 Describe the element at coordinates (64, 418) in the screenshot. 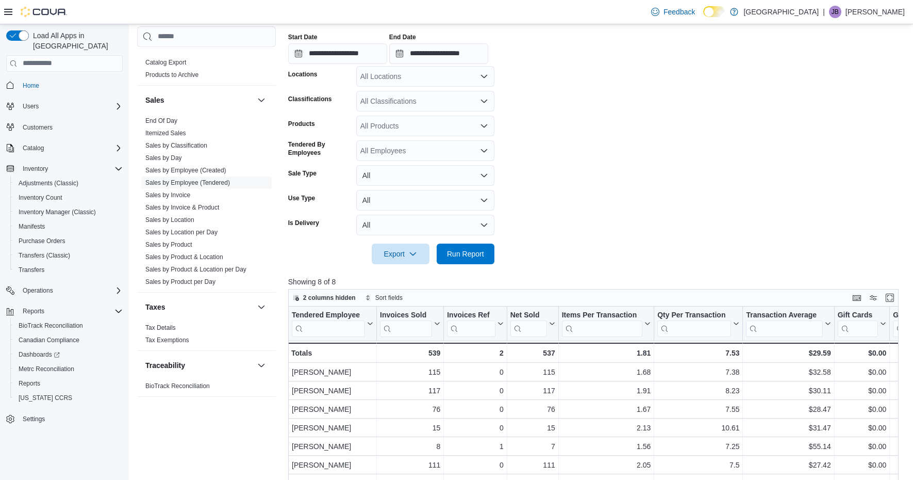

I see `button: Settings` at that location.